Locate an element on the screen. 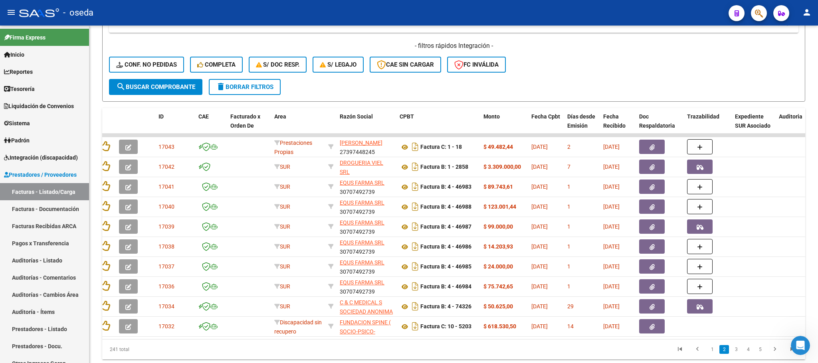 This screenshot has height=363, width=818. strong: Factura B: 1 - 2858 is located at coordinates (445, 167).